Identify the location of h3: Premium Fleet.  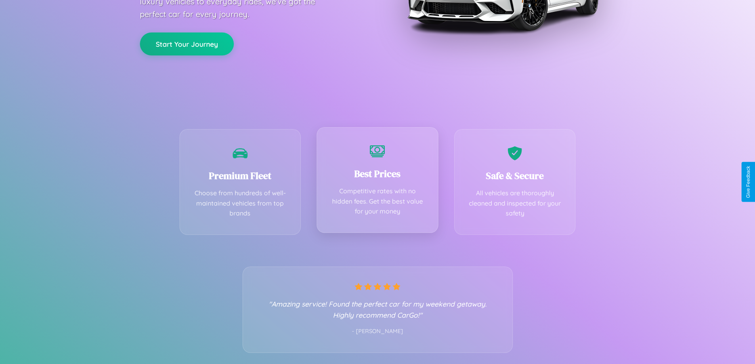
(240, 176).